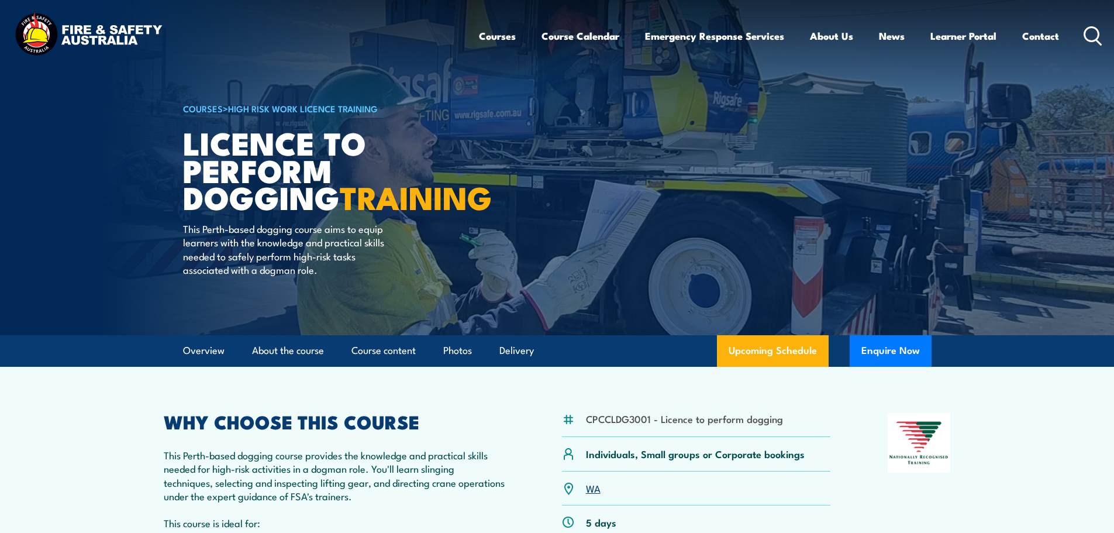  I want to click on h2: WHY CHOOSE THIS COURSE, so click(335, 421).